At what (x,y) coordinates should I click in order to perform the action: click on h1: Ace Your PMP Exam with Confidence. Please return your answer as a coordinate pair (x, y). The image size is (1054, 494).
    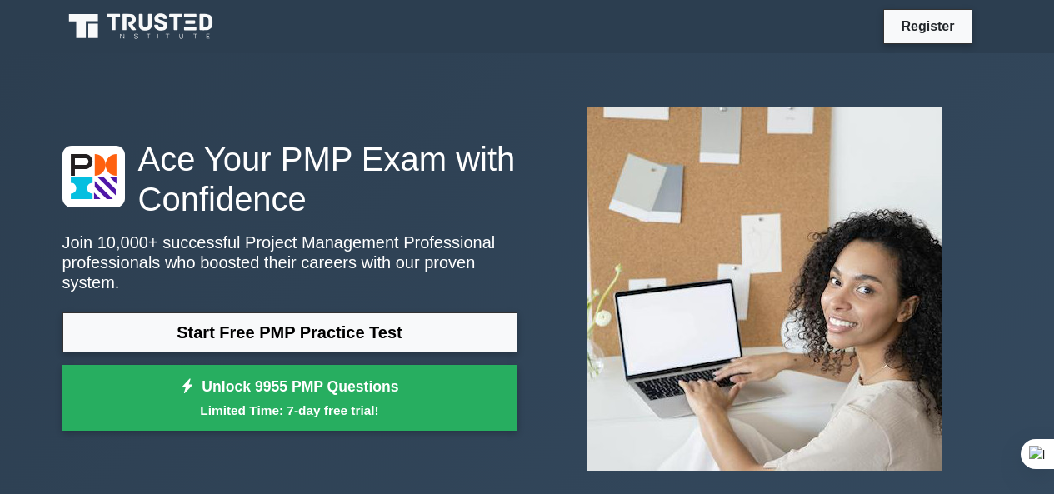
    Looking at the image, I should click on (290, 179).